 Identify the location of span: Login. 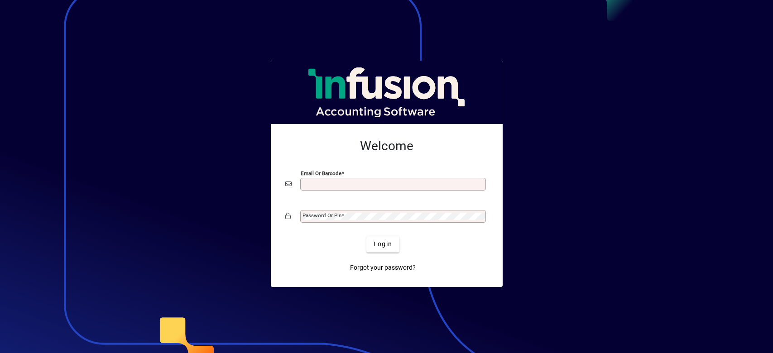
(383, 244).